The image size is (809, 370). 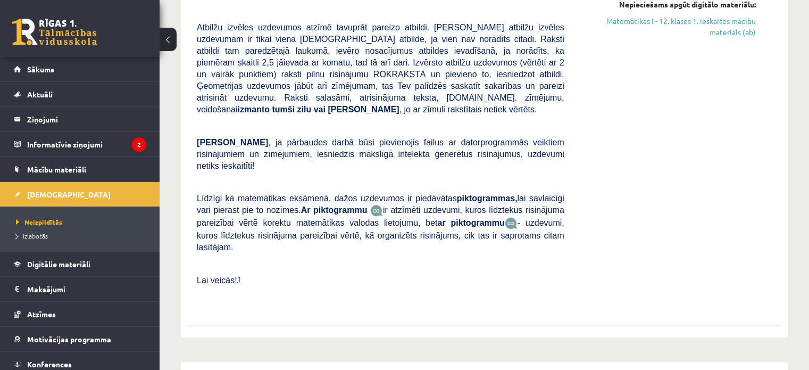 What do you see at coordinates (80, 264) in the screenshot?
I see `a: Digitālie materiāli` at bounding box center [80, 264].